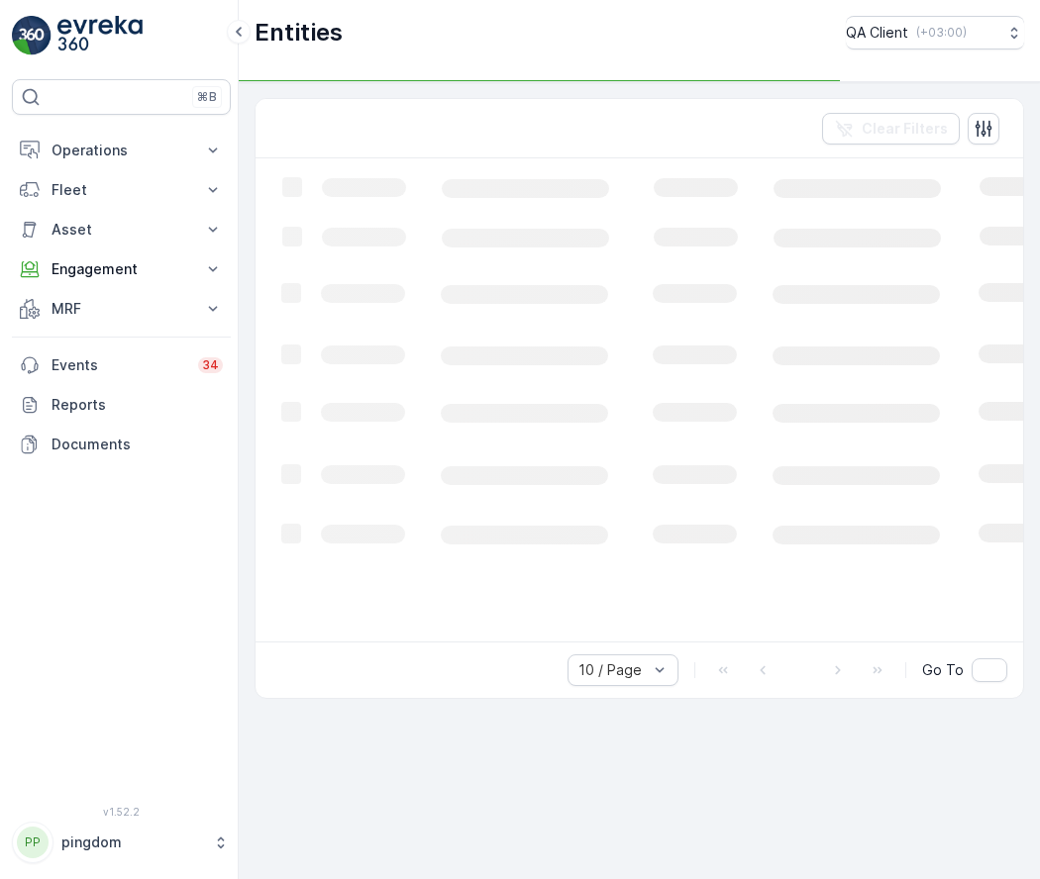 Image resolution: width=1040 pixels, height=879 pixels. I want to click on p: Events, so click(119, 365).